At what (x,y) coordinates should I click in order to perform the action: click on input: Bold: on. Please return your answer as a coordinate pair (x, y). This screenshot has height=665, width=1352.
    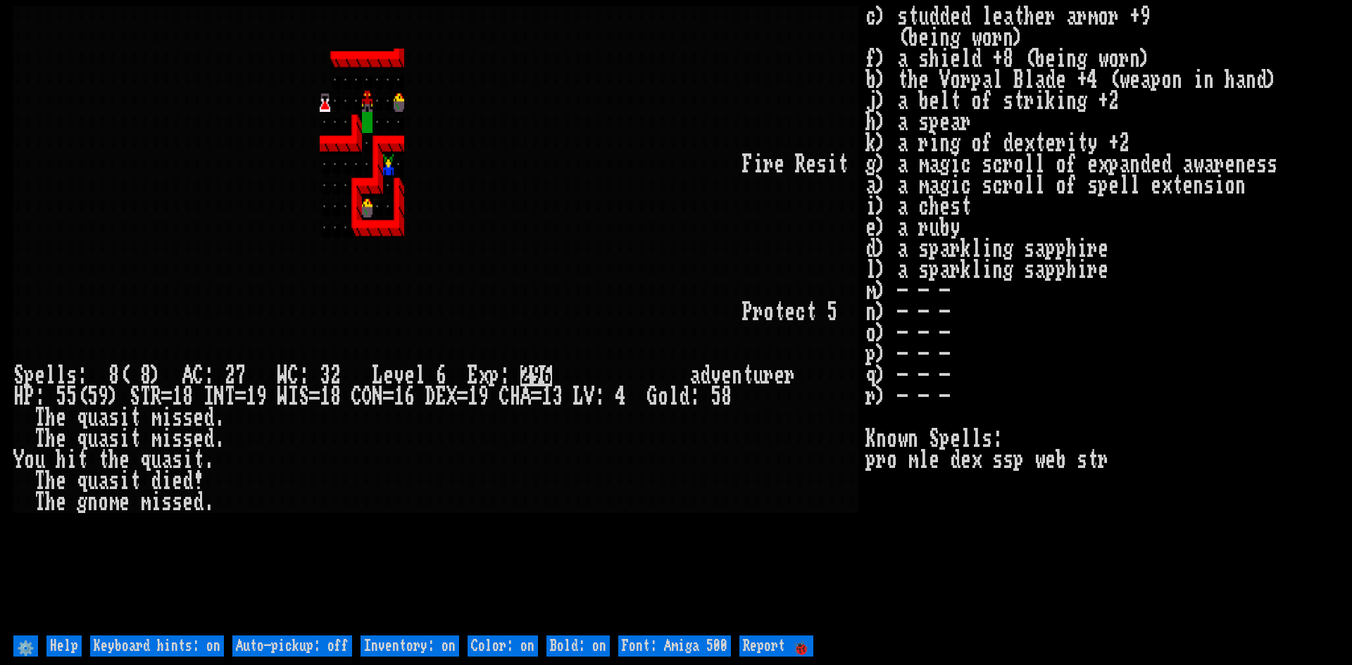
    Looking at the image, I should click on (578, 646).